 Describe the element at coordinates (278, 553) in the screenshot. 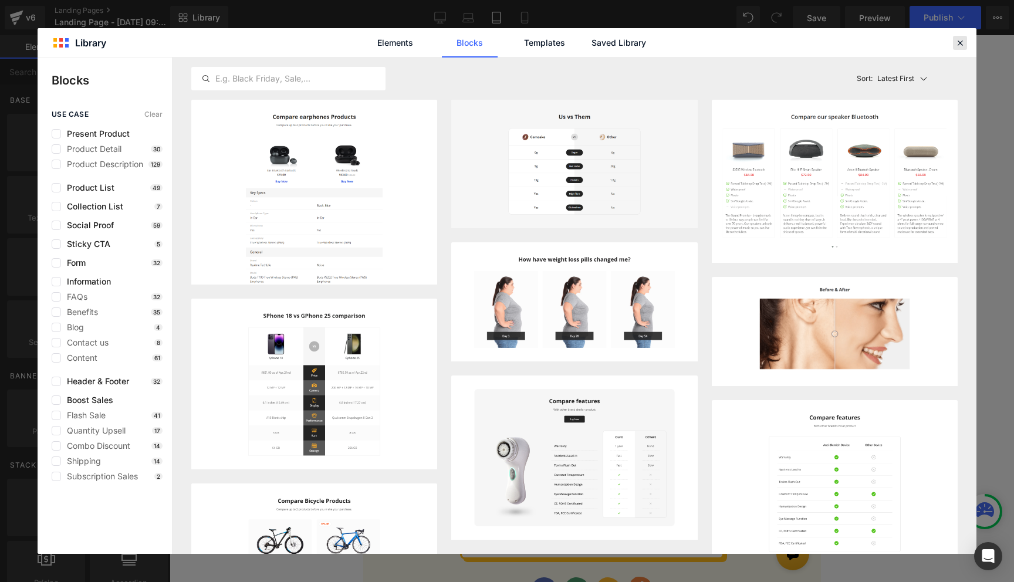

I see `img: TikTok` at that location.